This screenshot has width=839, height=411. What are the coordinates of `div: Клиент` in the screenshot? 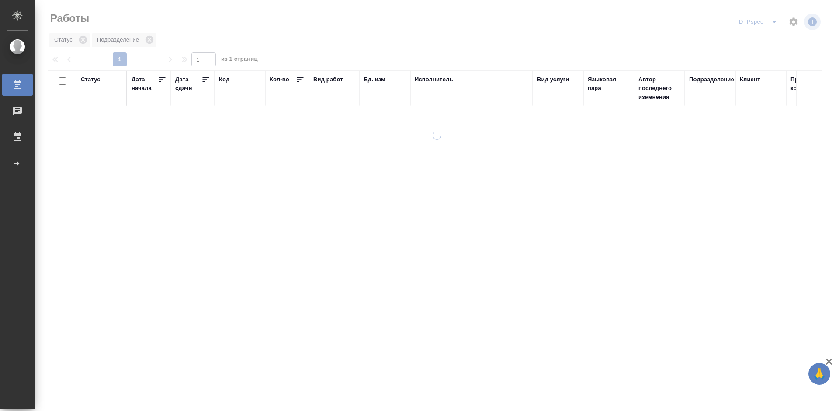 It's located at (750, 80).